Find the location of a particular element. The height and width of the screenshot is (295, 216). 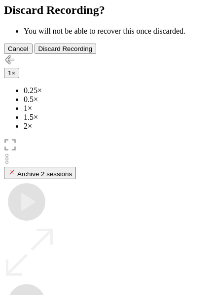

div: Archive 2 sessions is located at coordinates (40, 172).